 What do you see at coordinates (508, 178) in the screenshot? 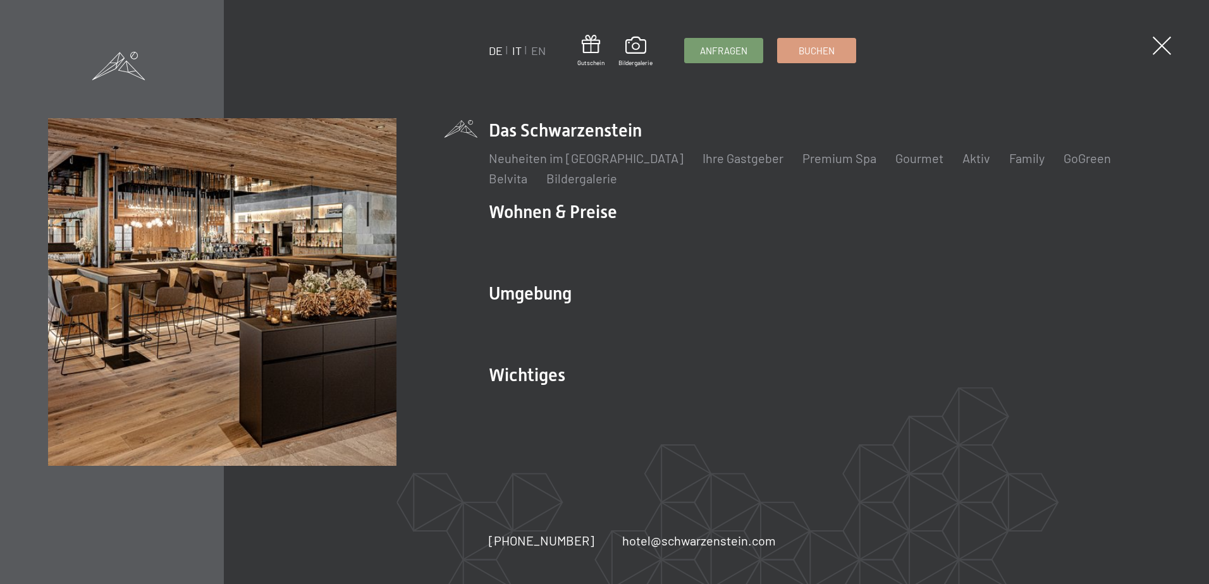
I see `a: Belvita` at bounding box center [508, 178].